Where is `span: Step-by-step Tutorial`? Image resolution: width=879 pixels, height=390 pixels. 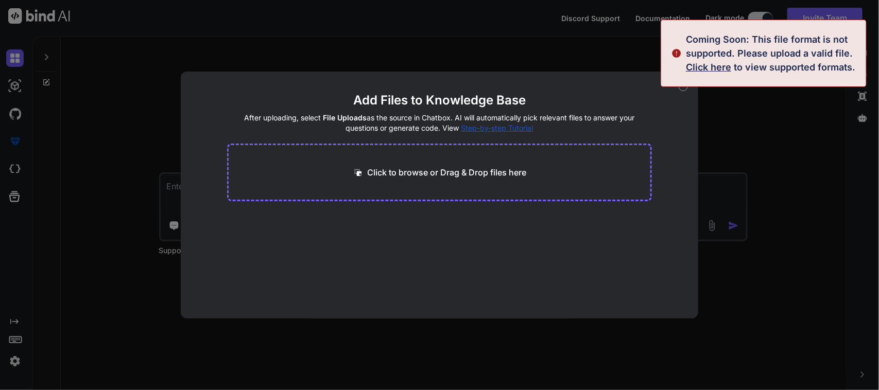
span: Step-by-step Tutorial is located at coordinates (497, 128).